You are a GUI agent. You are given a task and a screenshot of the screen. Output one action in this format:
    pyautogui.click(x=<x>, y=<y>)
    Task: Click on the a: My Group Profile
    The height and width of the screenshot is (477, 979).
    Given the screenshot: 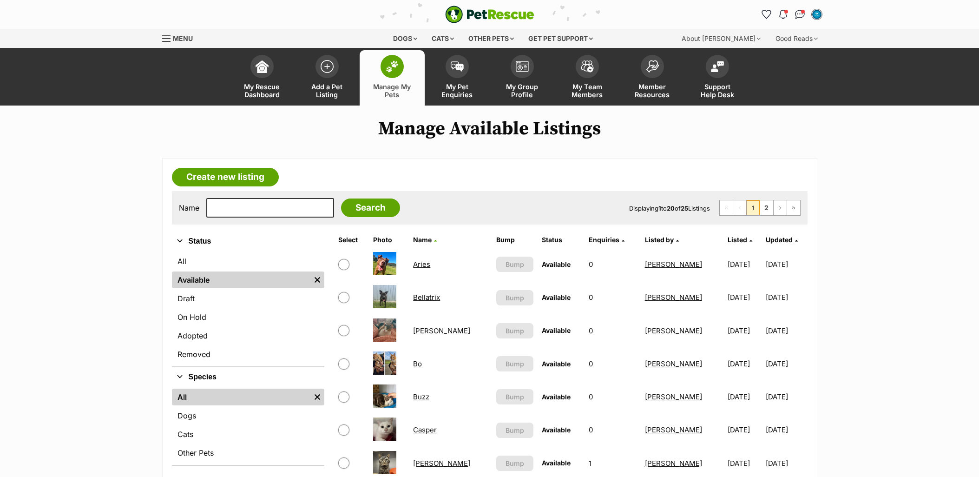 What is the action you would take?
    pyautogui.click(x=522, y=78)
    